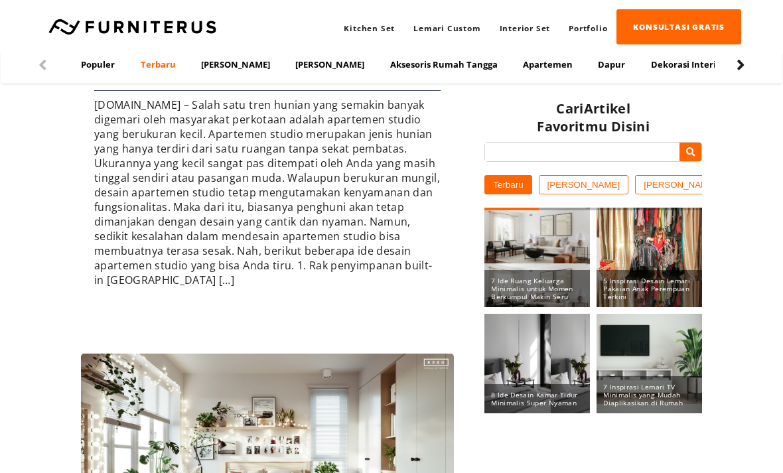 The height and width of the screenshot is (473, 783). I want to click on a: Kitchen Set, so click(369, 28).